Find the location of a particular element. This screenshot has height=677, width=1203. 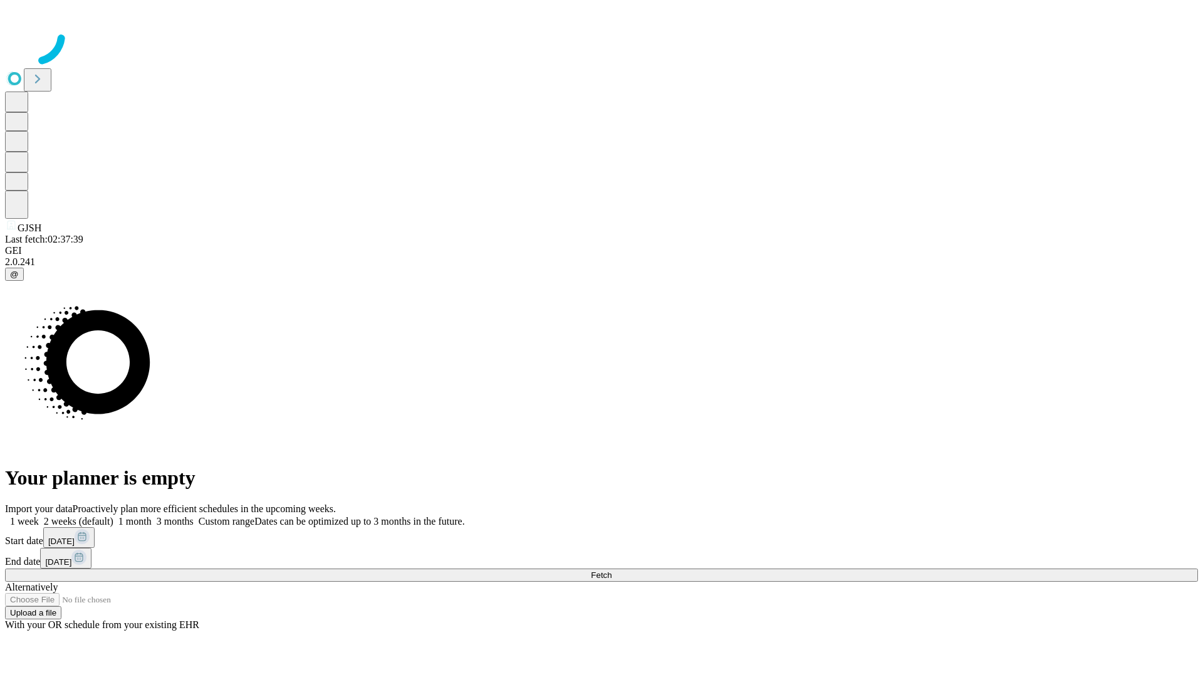

span: Proactively plan more efficient schedules in the upcoming weeks. is located at coordinates (204, 508).